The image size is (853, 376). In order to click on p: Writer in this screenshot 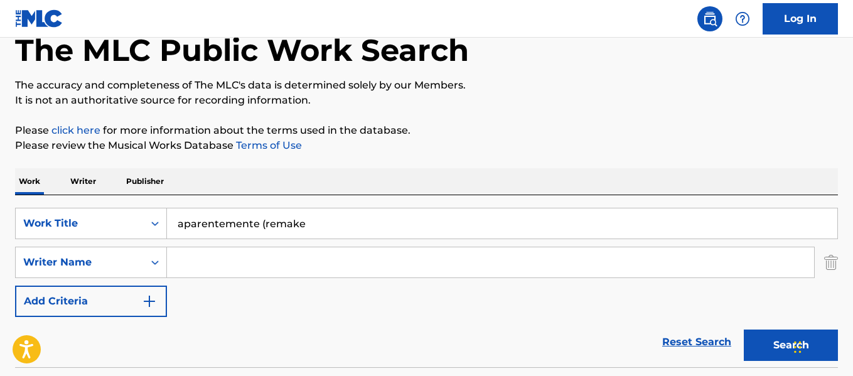, I will do `click(83, 181)`.